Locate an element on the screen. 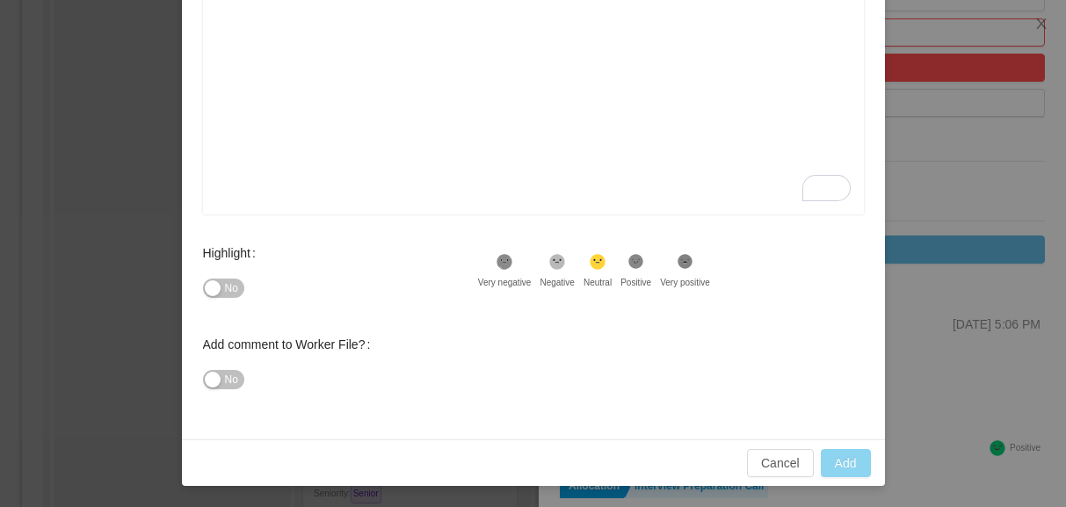 The width and height of the screenshot is (1066, 507). div: Negative is located at coordinates (556, 282).